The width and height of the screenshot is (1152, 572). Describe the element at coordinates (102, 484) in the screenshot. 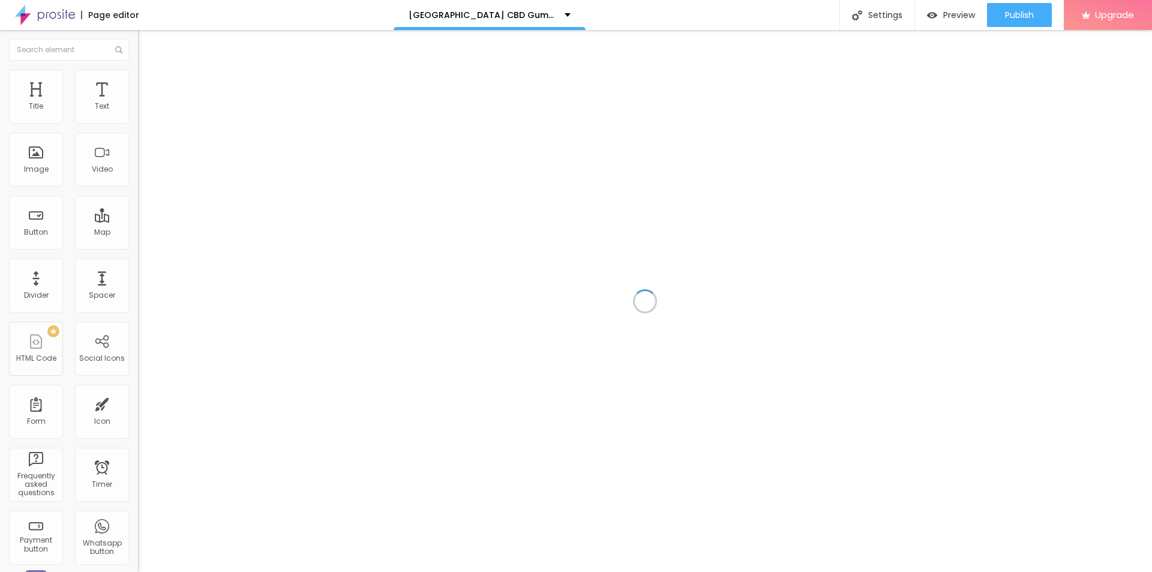

I see `div: Timer` at that location.